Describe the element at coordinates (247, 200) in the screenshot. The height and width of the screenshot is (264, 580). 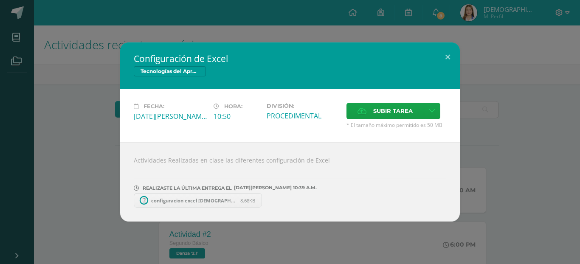
I see `span: 8.68KB` at that location.